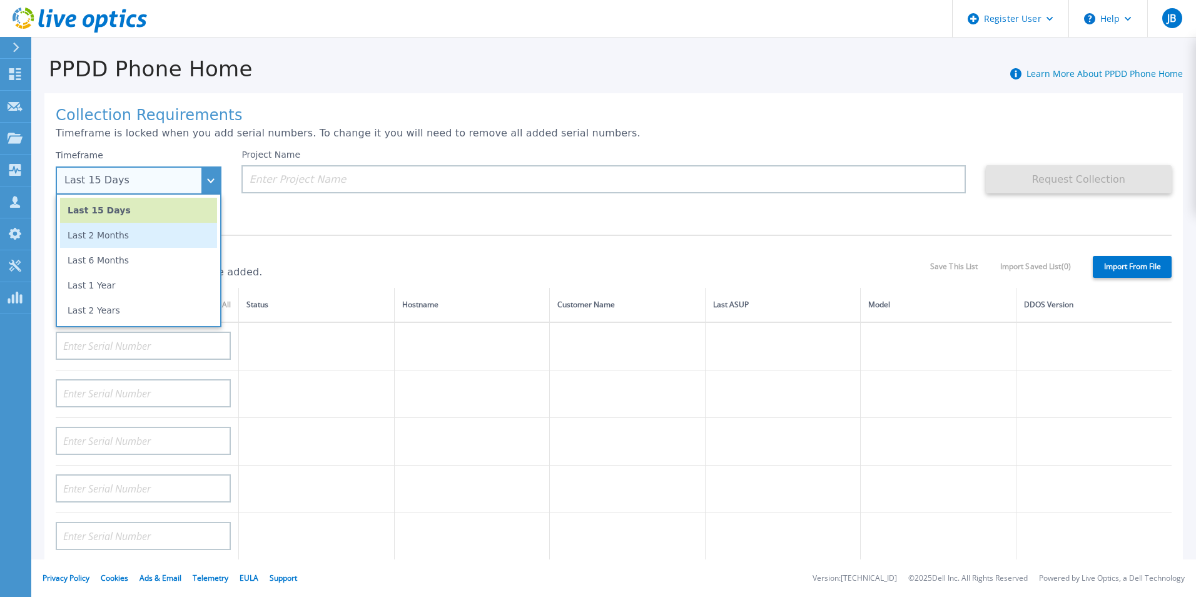 The image size is (1196, 597). What do you see at coordinates (131, 180) in the screenshot?
I see `div: Last 15 Days` at bounding box center [131, 180].